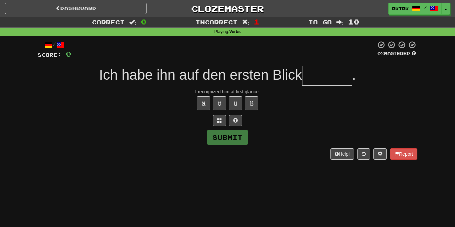 This screenshot has width=455, height=227. What do you see at coordinates (50, 55) in the screenshot?
I see `span: Score:` at bounding box center [50, 55].